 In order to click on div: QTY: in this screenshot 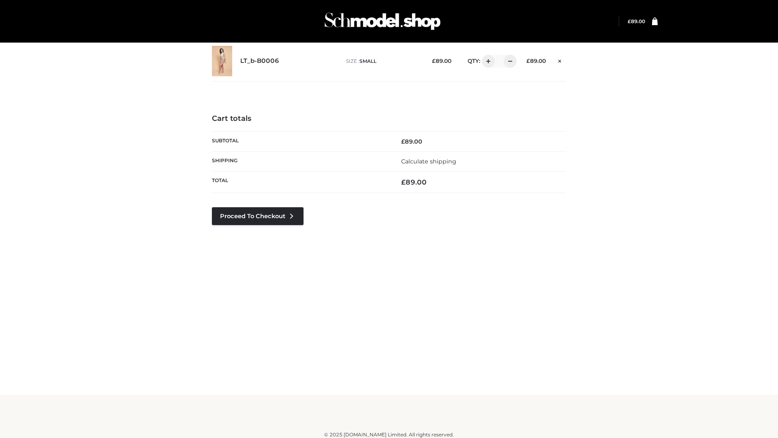, I will do `click(487, 61)`.